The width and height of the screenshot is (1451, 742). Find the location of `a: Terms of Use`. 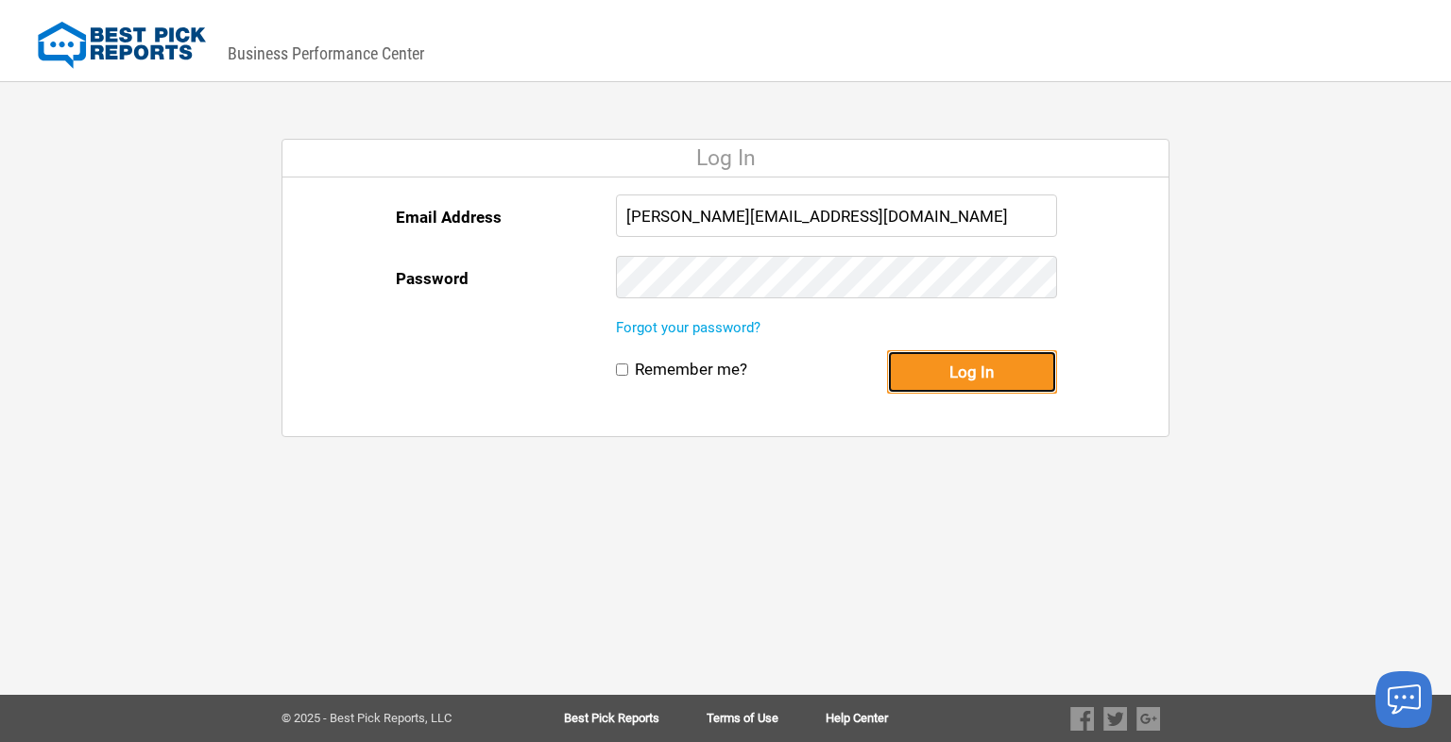

a: Terms of Use is located at coordinates (766, 719).